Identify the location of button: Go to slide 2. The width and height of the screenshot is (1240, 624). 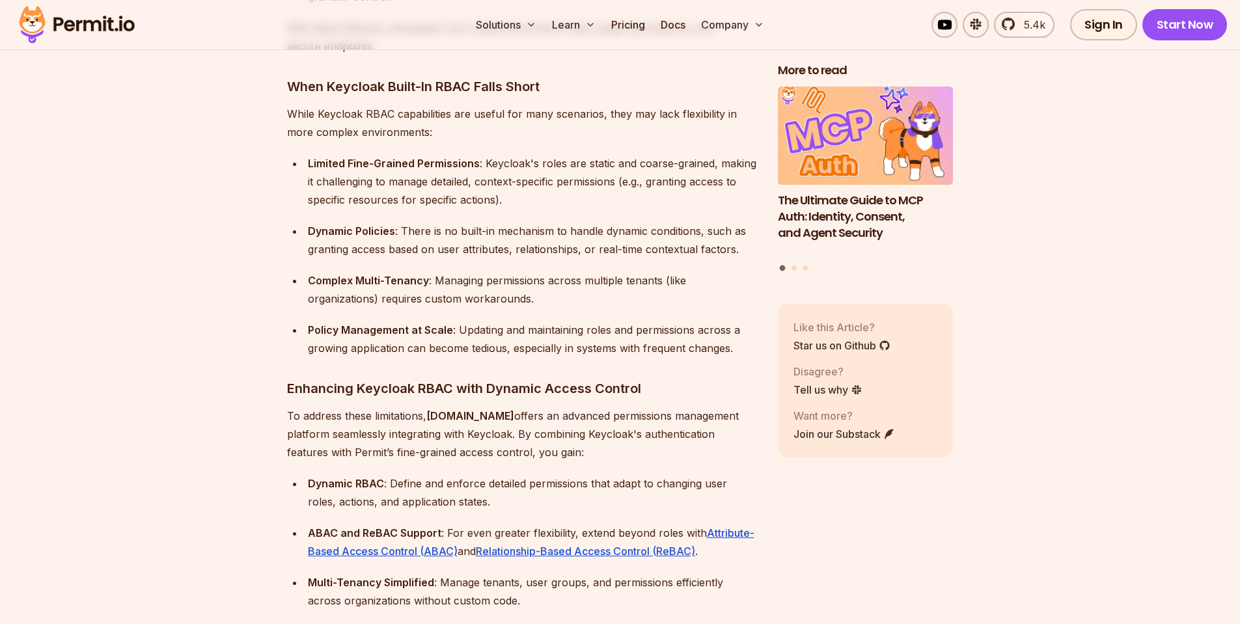
(794, 268).